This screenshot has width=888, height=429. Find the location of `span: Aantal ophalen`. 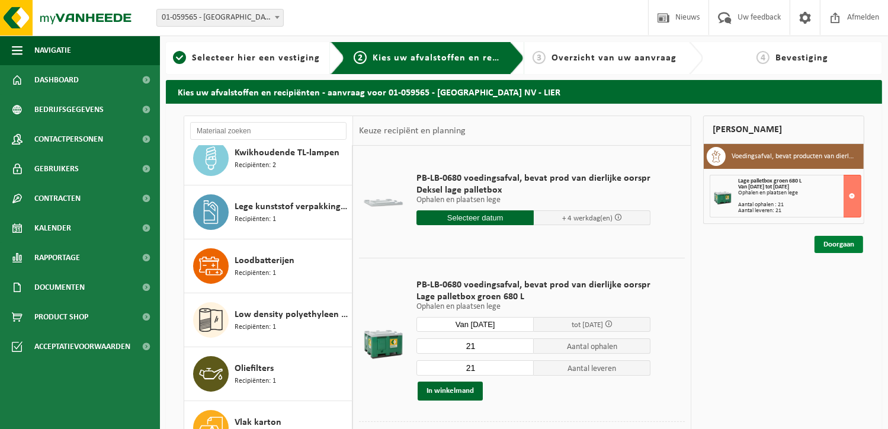

span: Aantal ophalen is located at coordinates (593, 346).